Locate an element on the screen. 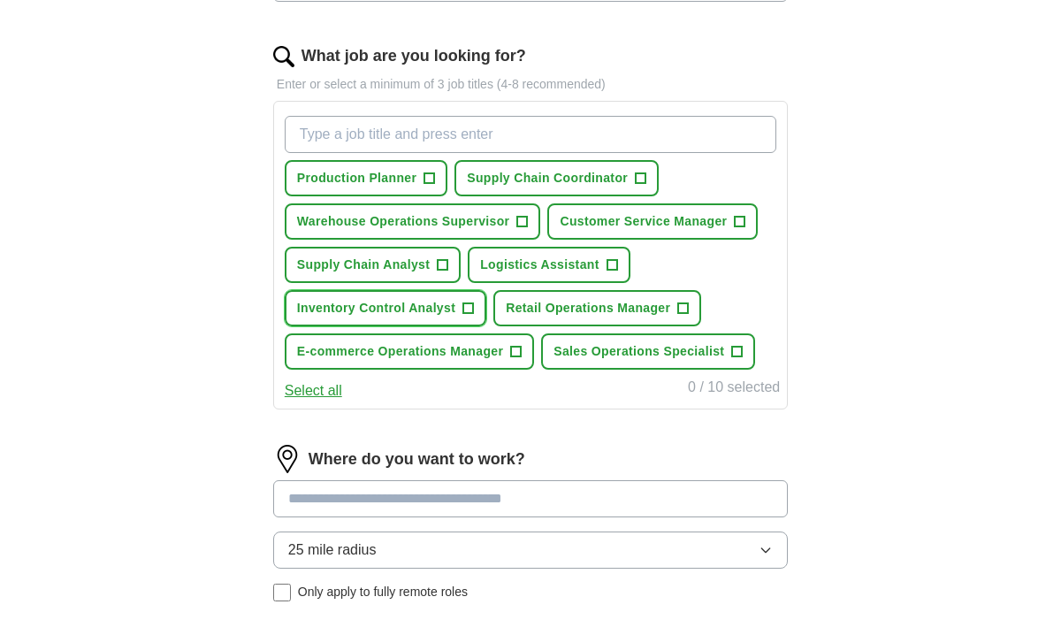 This screenshot has width=1061, height=635. button: Production Planner is located at coordinates (366, 178).